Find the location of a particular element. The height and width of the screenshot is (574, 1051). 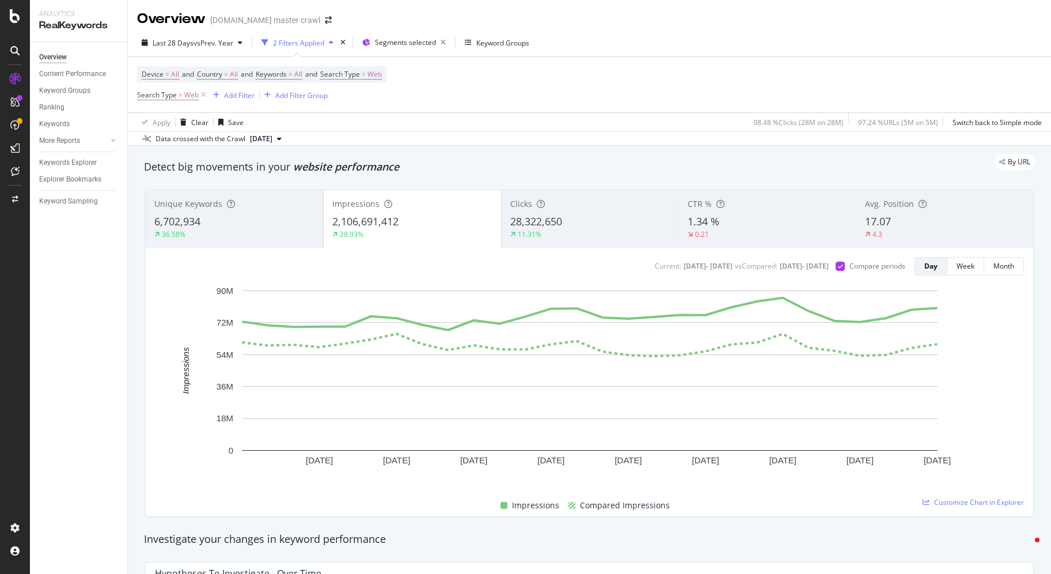

button: Add Filter Group is located at coordinates (294, 95).